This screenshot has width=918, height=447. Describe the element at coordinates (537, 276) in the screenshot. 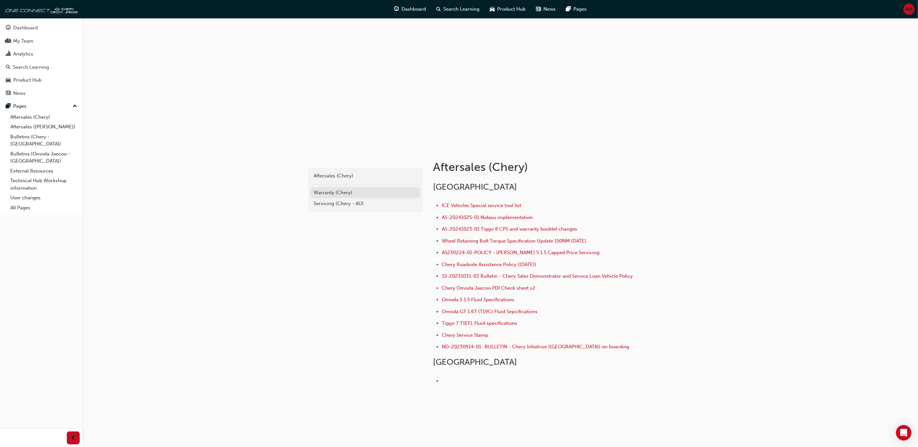

I see `span: SS-20231031-03 Bulletin - Chery Sales Demonstrator and Service Loan Vehicle Policy` at that location.